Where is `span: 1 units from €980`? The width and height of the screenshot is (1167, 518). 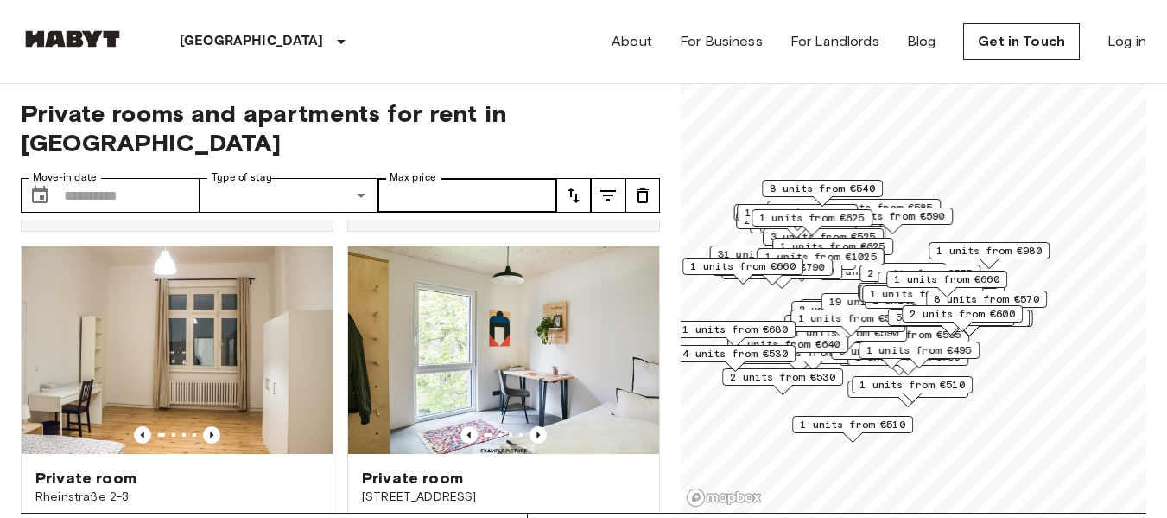 span: 1 units from €980 is located at coordinates (989, 251).